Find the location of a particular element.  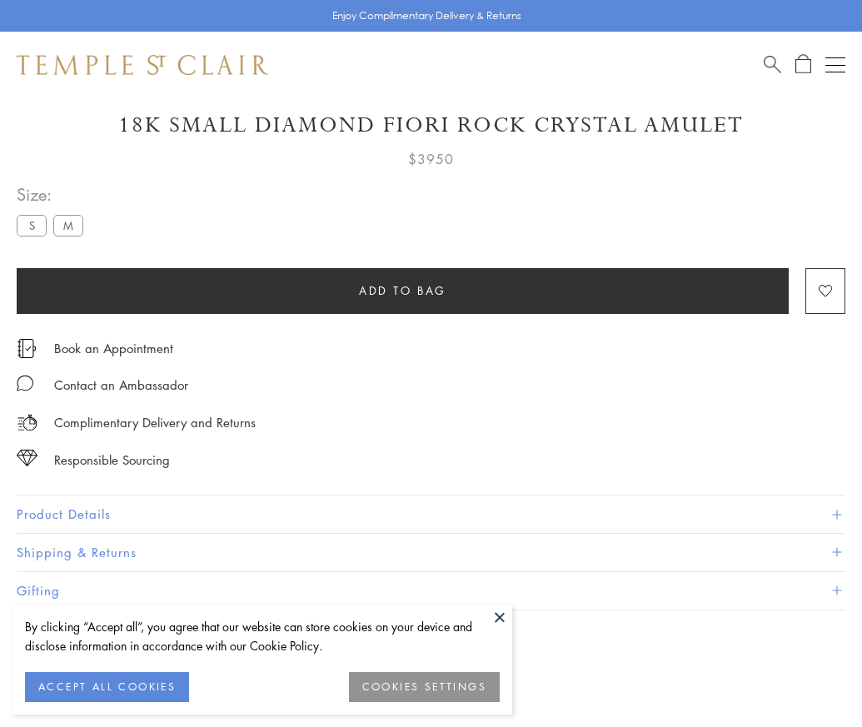

button: Gifting is located at coordinates (431, 590).